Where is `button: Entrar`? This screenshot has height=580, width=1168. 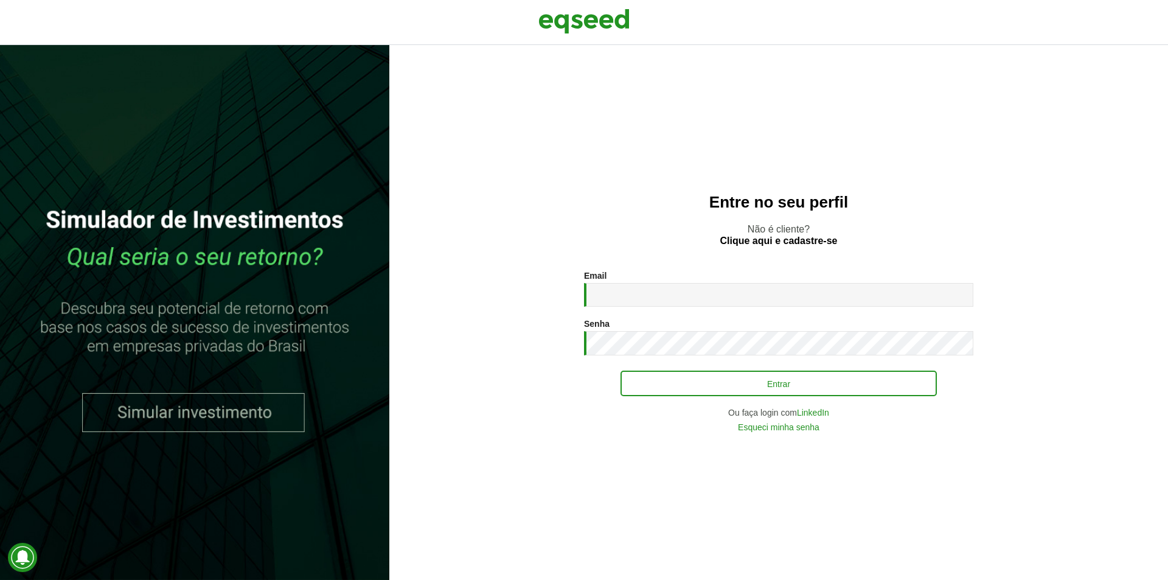 button: Entrar is located at coordinates (778, 383).